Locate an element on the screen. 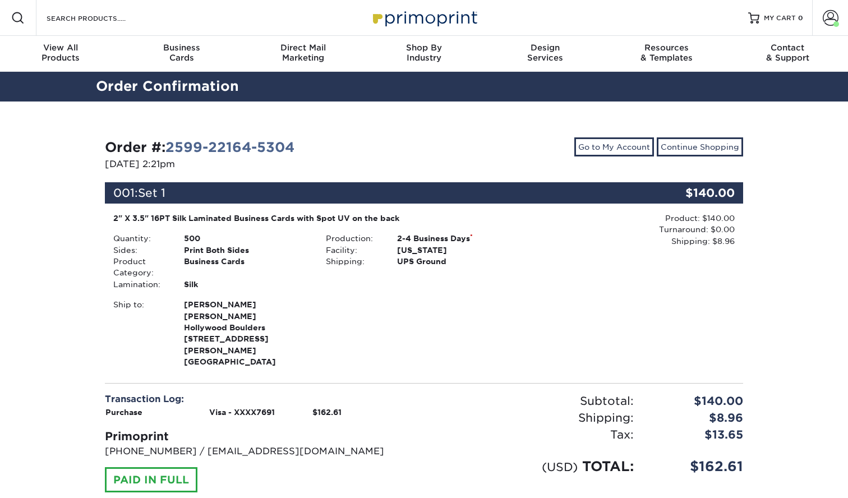 This screenshot has width=848, height=498. div: Lamination: is located at coordinates (140, 284).